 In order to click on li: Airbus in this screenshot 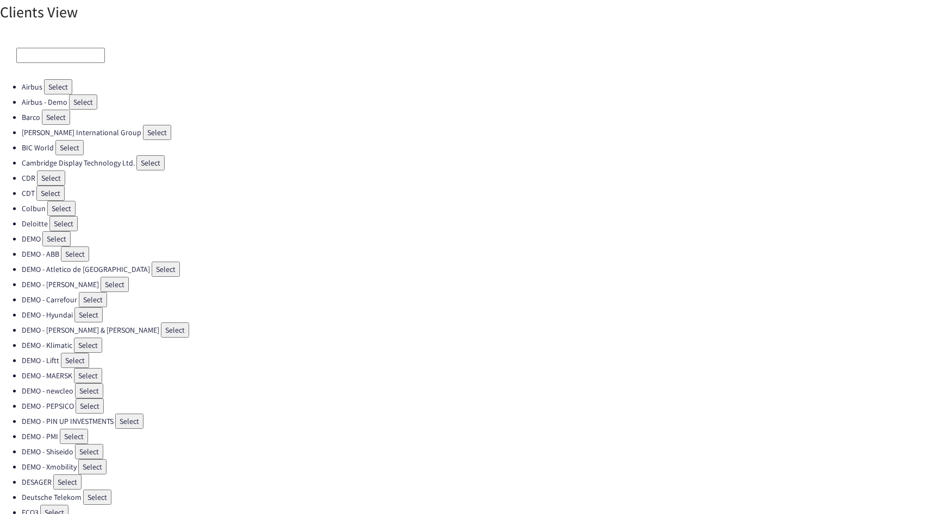, I will do `click(473, 87)`.